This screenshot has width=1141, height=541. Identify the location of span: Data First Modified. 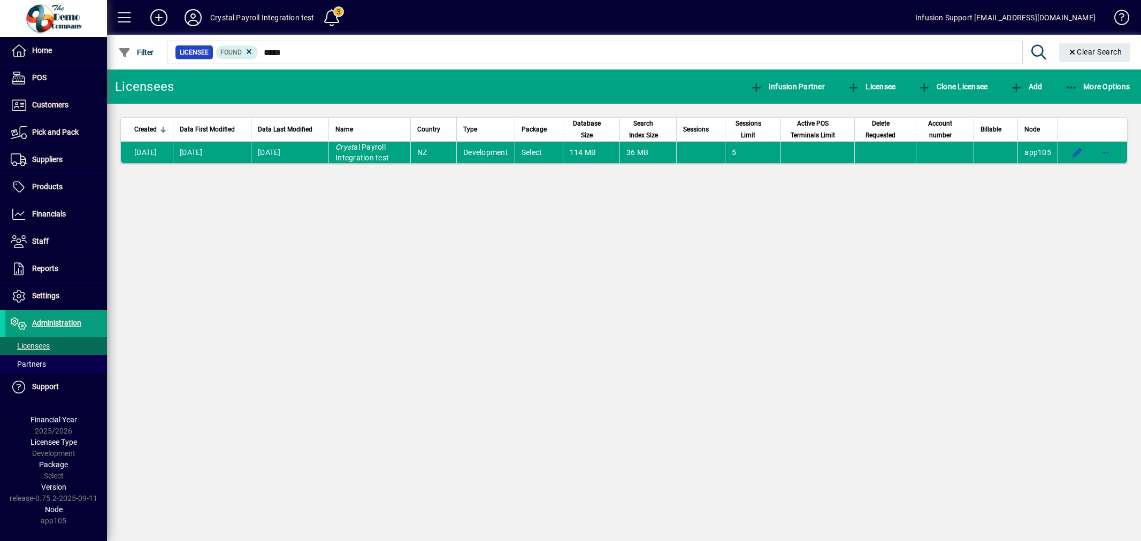
(207, 129).